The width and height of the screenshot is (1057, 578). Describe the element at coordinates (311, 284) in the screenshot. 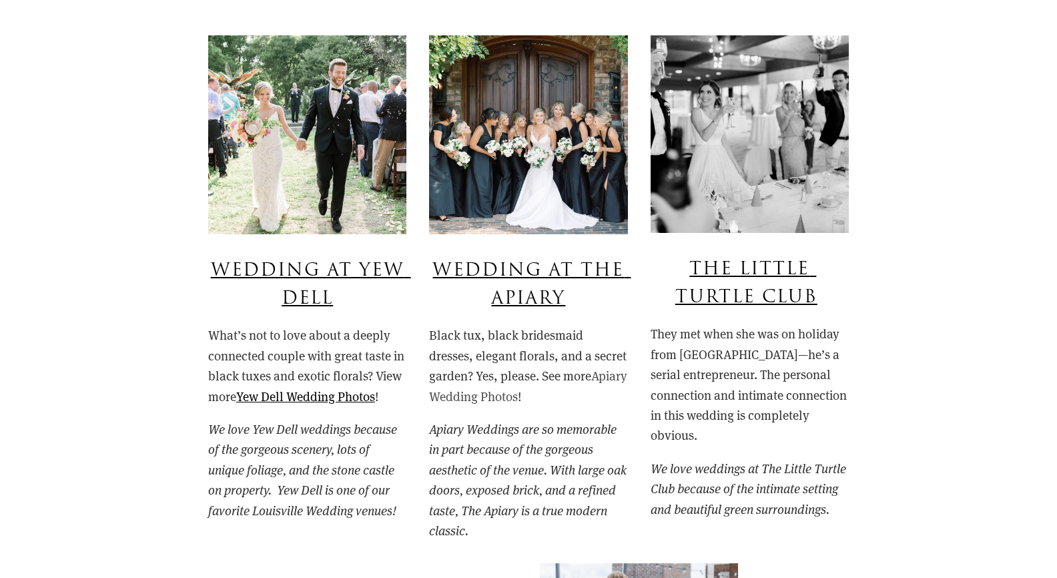

I see `a: Wedding at Yew Dell` at that location.